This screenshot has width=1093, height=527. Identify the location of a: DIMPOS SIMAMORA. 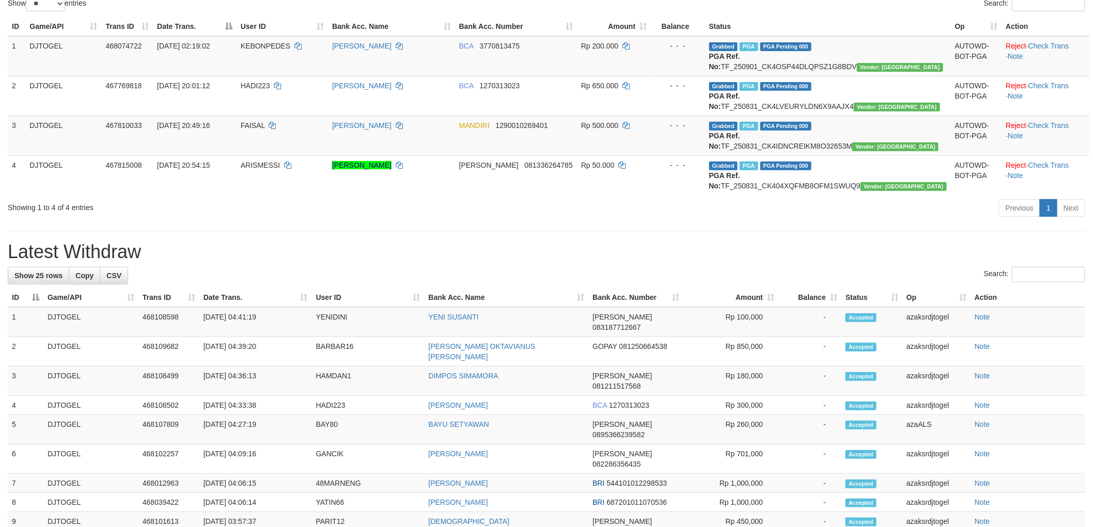
(463, 376).